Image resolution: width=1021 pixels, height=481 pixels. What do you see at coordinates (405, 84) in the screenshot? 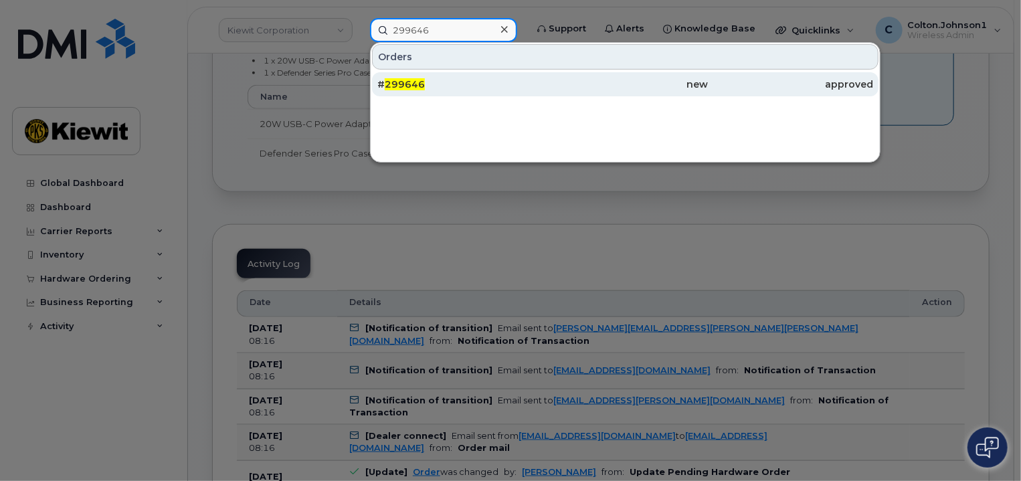
I see `span: 299646` at bounding box center [405, 84].